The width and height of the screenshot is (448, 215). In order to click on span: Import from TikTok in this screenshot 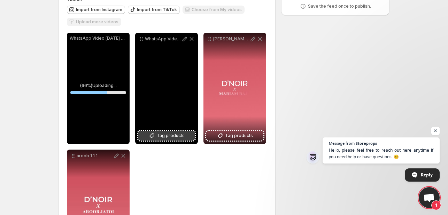, I will do `click(157, 10)`.